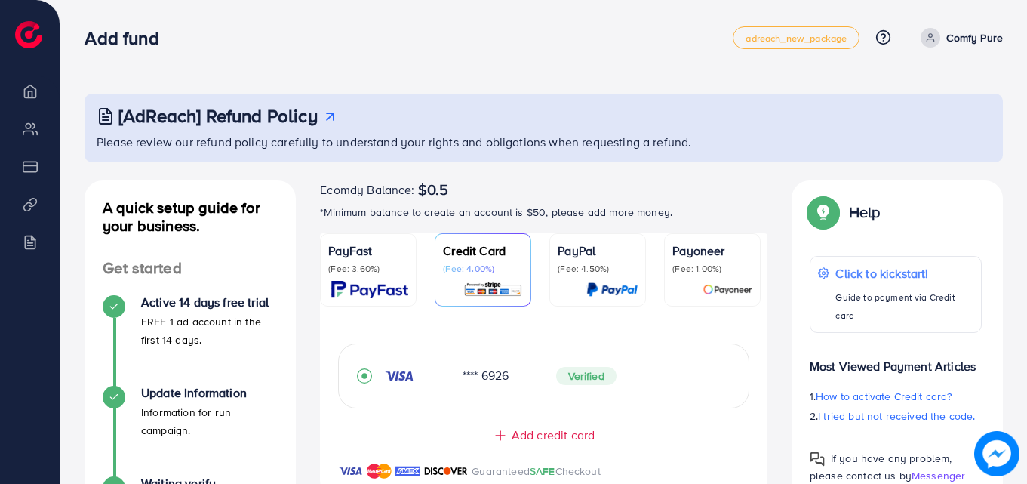 This screenshot has width=1027, height=484. Describe the element at coordinates (209, 393) in the screenshot. I see `h4: Update Information` at that location.